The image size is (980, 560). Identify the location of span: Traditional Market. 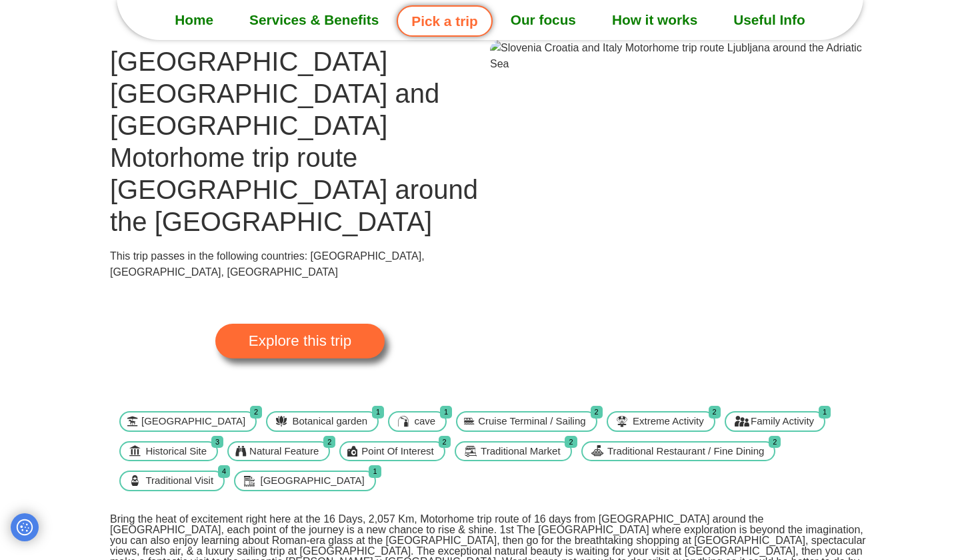
(521, 451).